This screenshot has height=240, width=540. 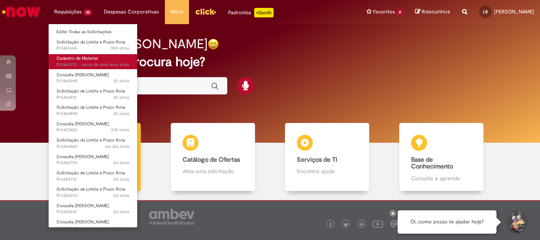 I want to click on span: More, so click(x=177, y=12).